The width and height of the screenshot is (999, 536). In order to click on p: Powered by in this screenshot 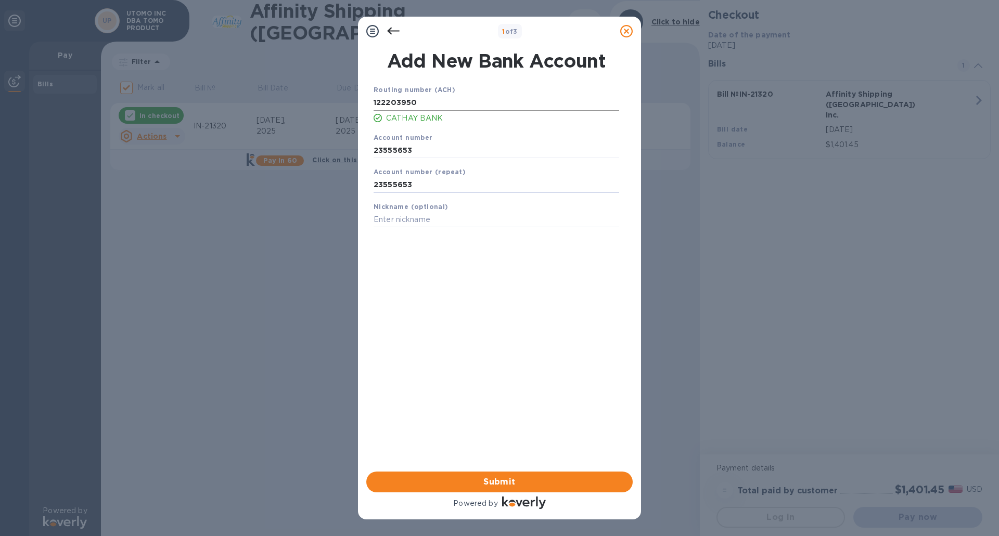, I will do `click(475, 504)`.